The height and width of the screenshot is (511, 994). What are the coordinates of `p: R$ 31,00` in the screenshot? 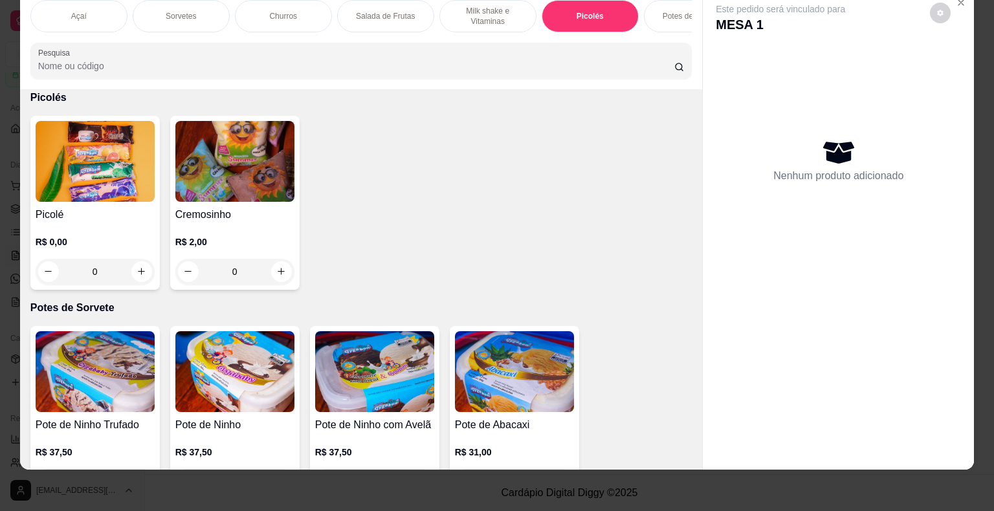 It's located at (514, 452).